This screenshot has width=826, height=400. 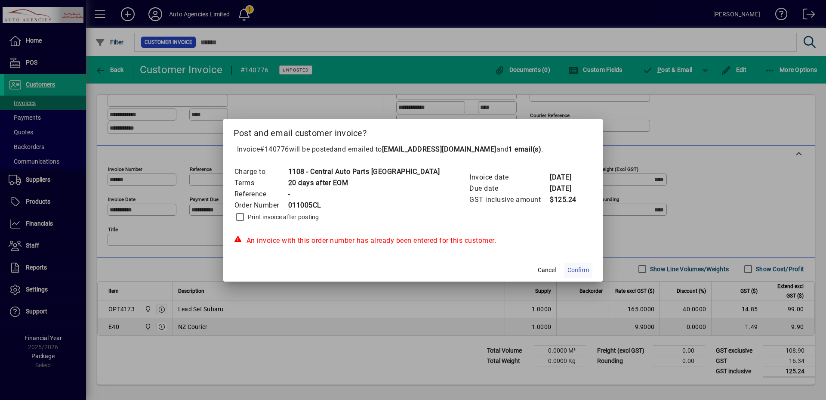 What do you see at coordinates (261, 183) in the screenshot?
I see `td: Terms` at bounding box center [261, 183].